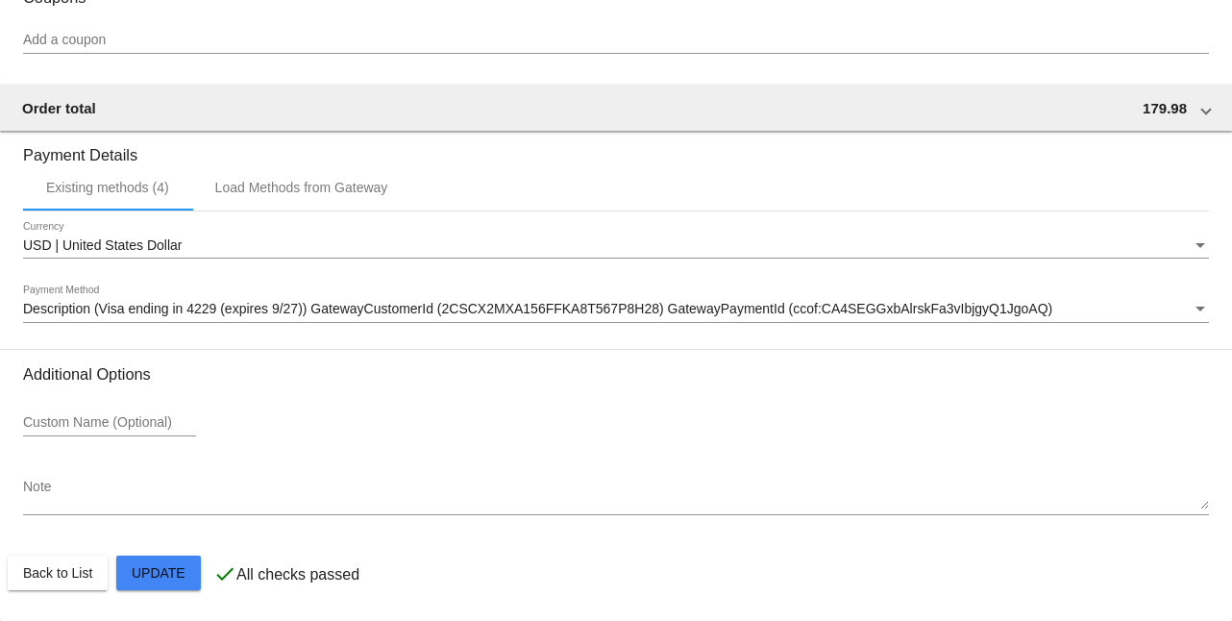  Describe the element at coordinates (225, 574) in the screenshot. I see `mat-icon: check` at that location.